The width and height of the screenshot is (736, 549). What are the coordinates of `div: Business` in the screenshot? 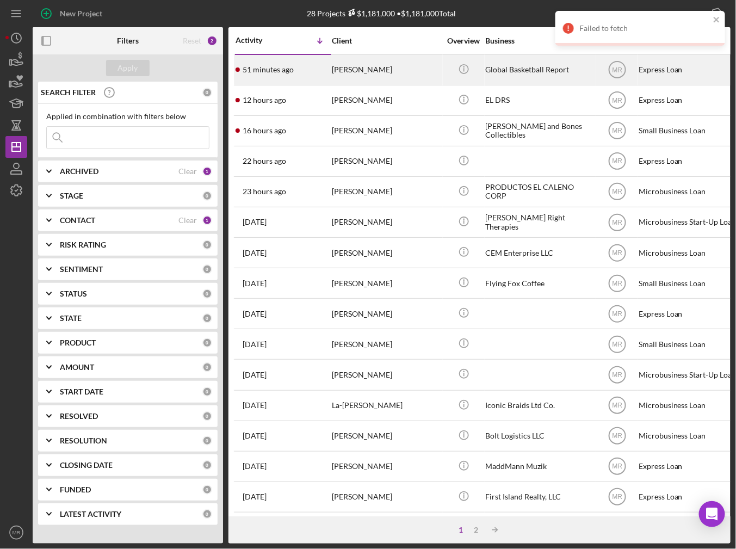 It's located at (540, 41).